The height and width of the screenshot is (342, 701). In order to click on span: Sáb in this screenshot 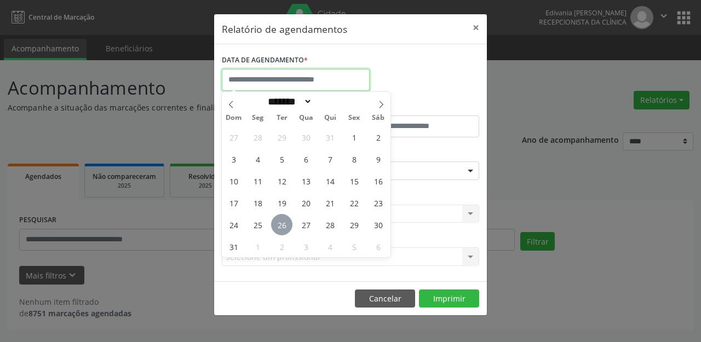, I will do `click(378, 118)`.